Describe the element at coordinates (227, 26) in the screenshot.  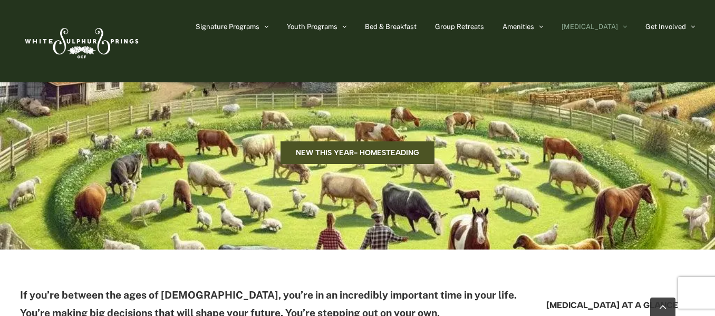
I see `span: Signature Programs` at that location.